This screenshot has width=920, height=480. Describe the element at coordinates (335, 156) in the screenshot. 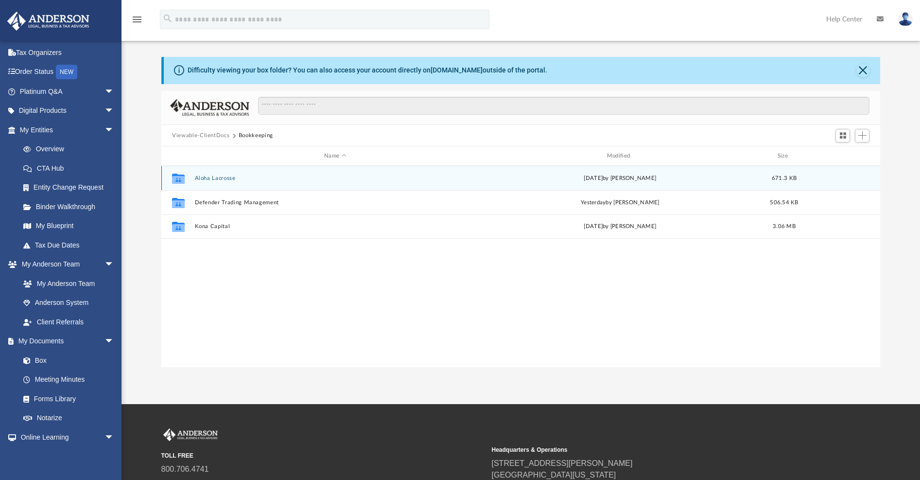

I see `div: Name` at that location.